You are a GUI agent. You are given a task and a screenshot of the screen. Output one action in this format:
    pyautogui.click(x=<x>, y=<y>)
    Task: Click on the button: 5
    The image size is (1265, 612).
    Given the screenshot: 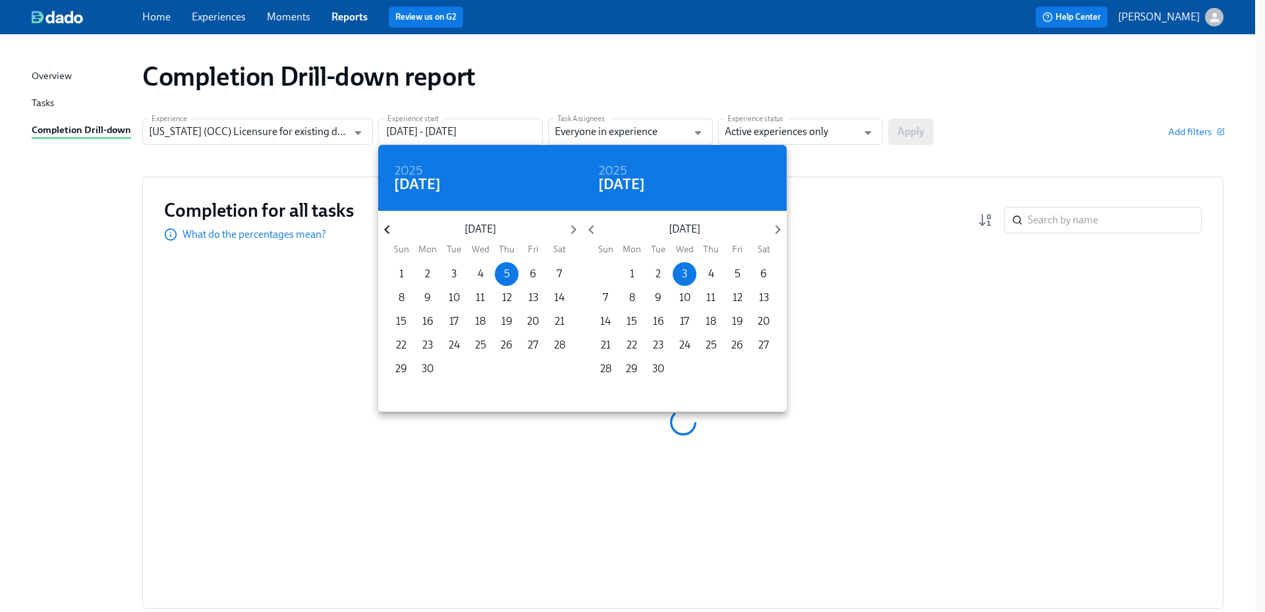 What is the action you would take?
    pyautogui.click(x=506, y=274)
    